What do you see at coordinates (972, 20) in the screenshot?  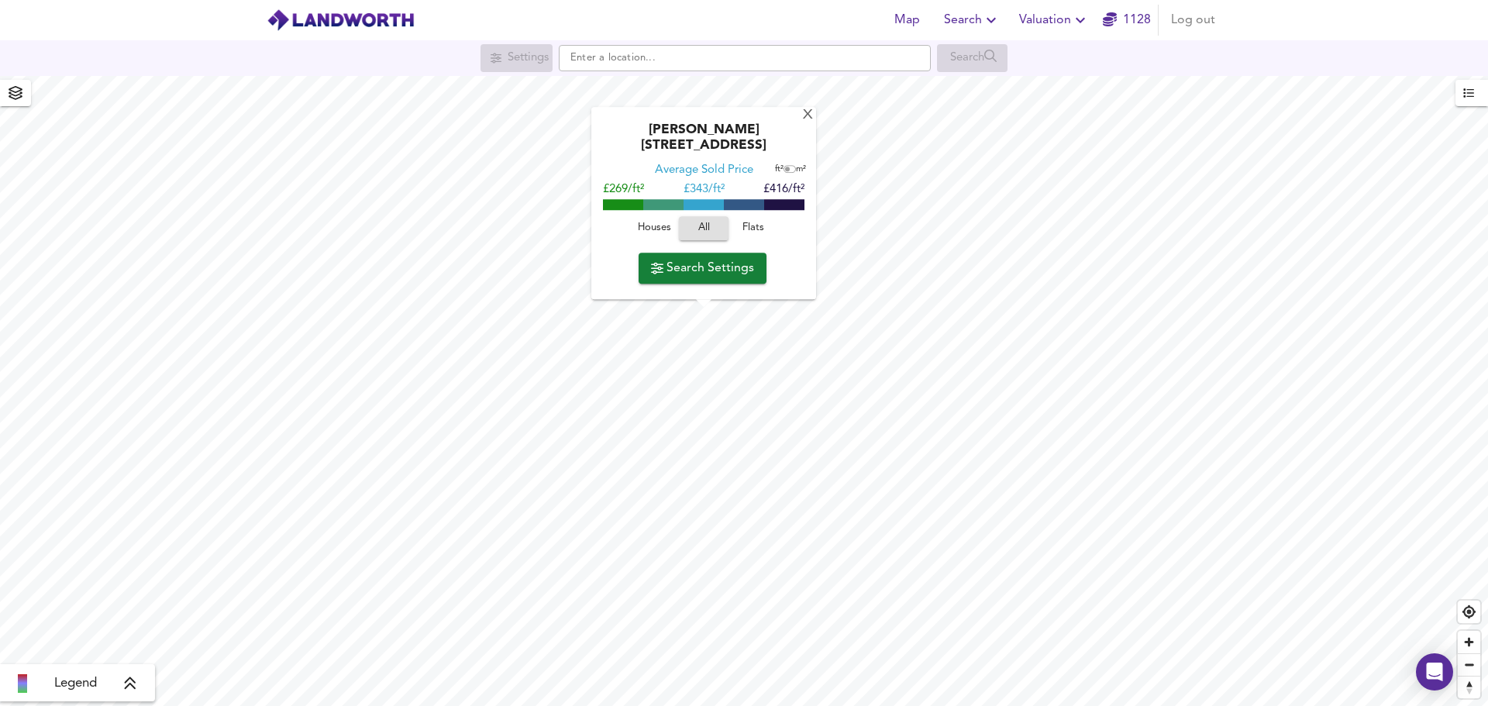 I see `button: Search` at bounding box center [972, 20].